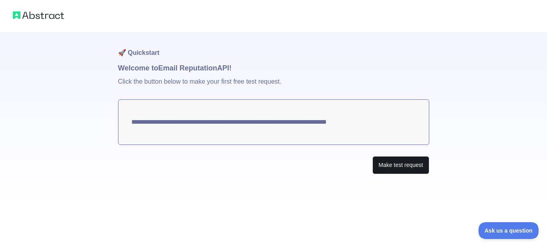 Image resolution: width=547 pixels, height=243 pixels. Describe the element at coordinates (273, 86) in the screenshot. I see `p: Click the button below to make your first free test request.` at that location.